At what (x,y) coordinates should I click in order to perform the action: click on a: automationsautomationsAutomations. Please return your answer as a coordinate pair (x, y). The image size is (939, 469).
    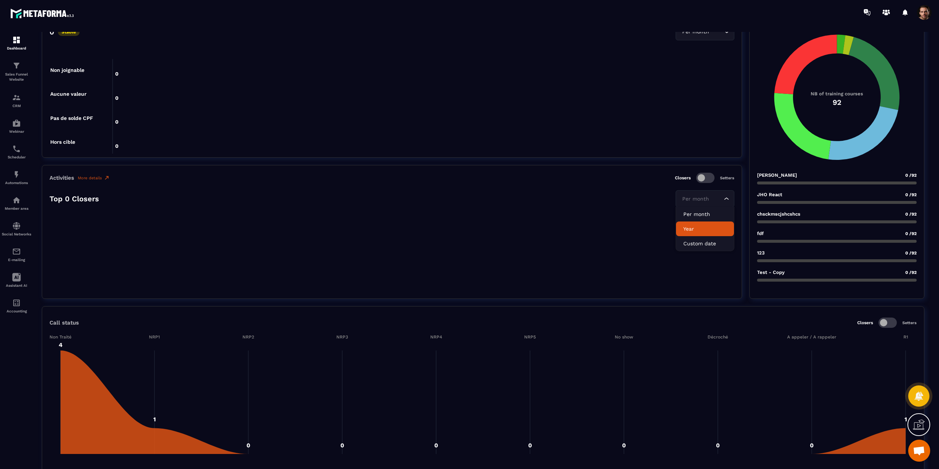
    Looking at the image, I should click on (17, 178).